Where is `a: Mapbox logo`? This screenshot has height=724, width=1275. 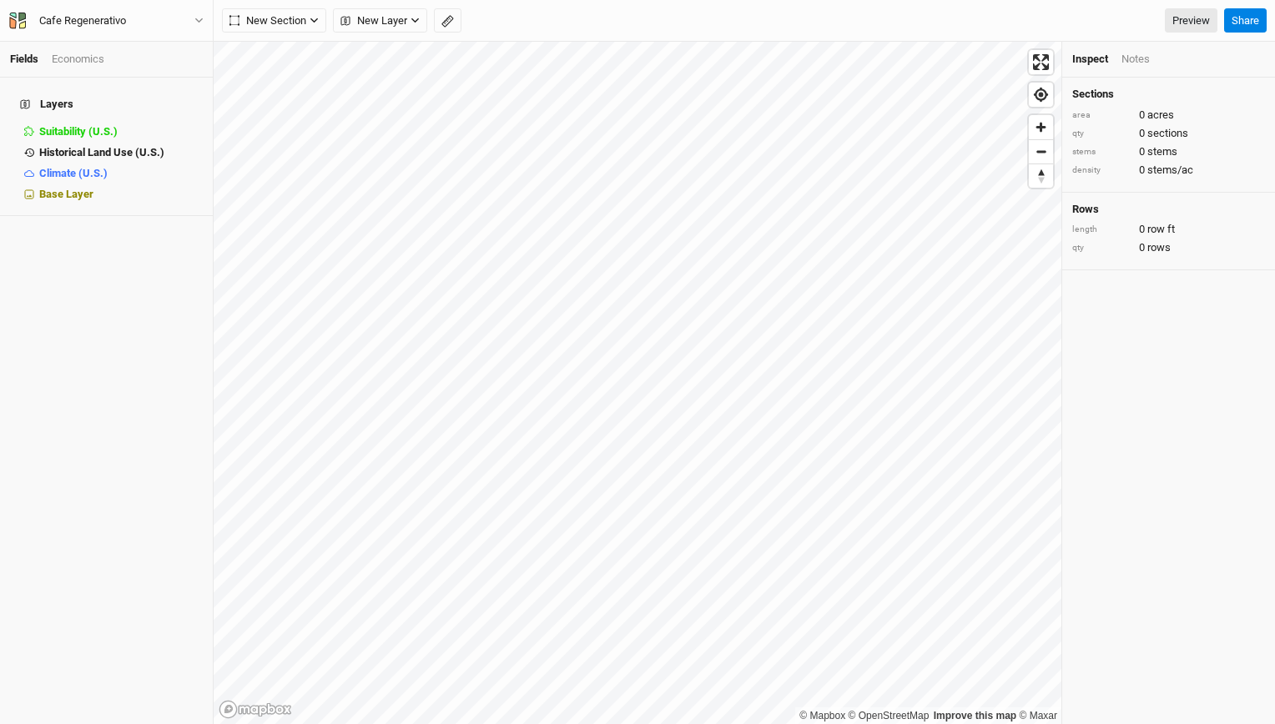 a: Mapbox logo is located at coordinates (255, 709).